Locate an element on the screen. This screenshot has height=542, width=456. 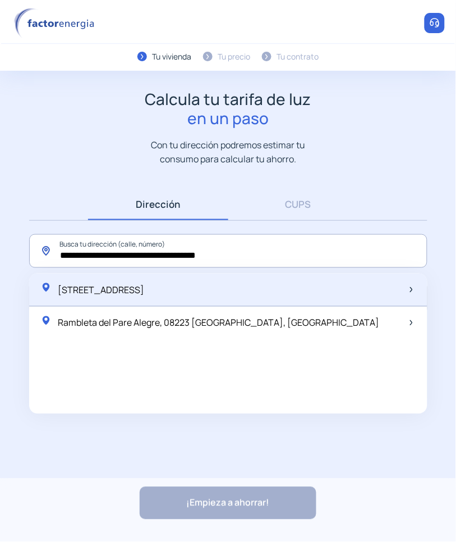
span: en un paso is located at coordinates (229, 118).